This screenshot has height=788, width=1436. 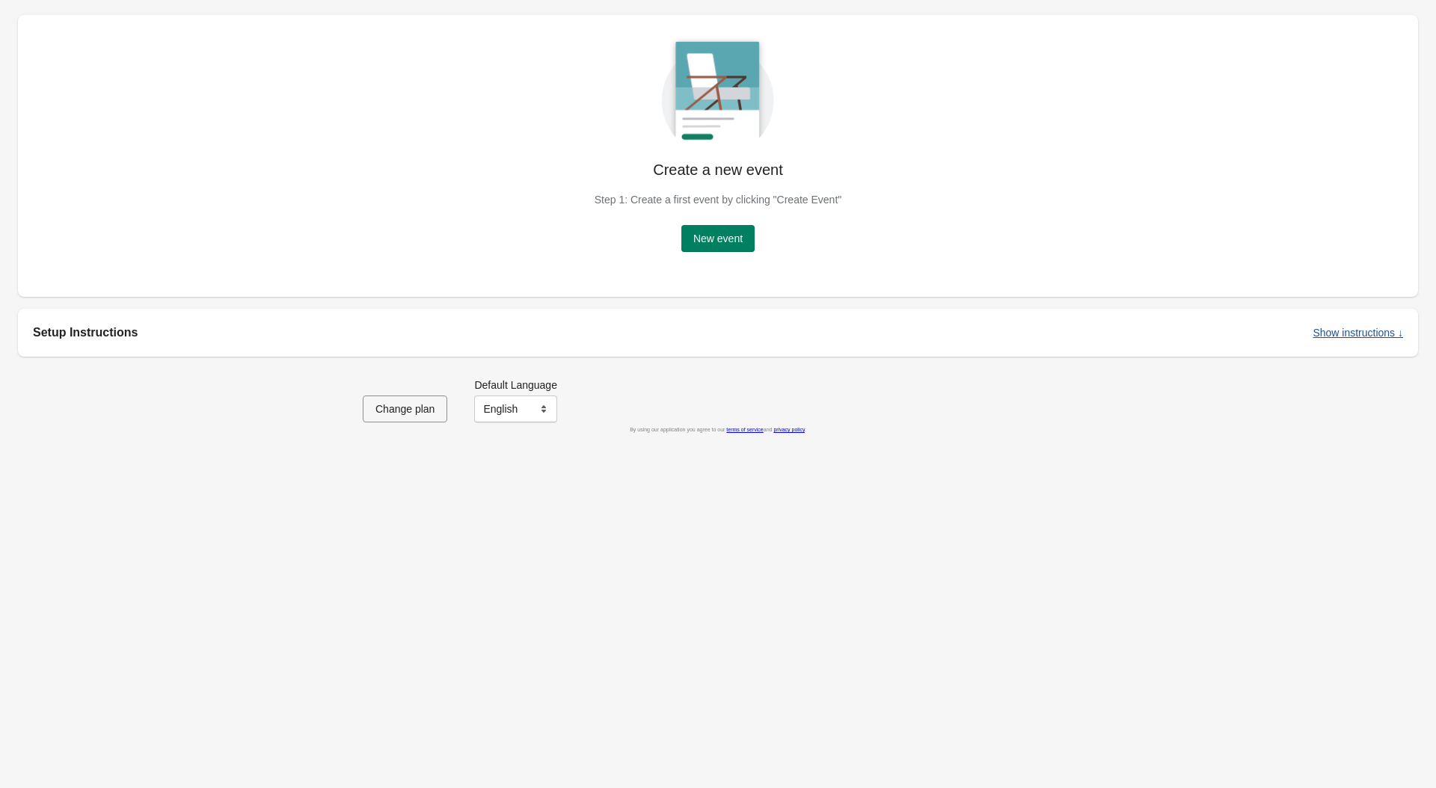 What do you see at coordinates (515, 385) in the screenshot?
I see `label: Default Language` at bounding box center [515, 385].